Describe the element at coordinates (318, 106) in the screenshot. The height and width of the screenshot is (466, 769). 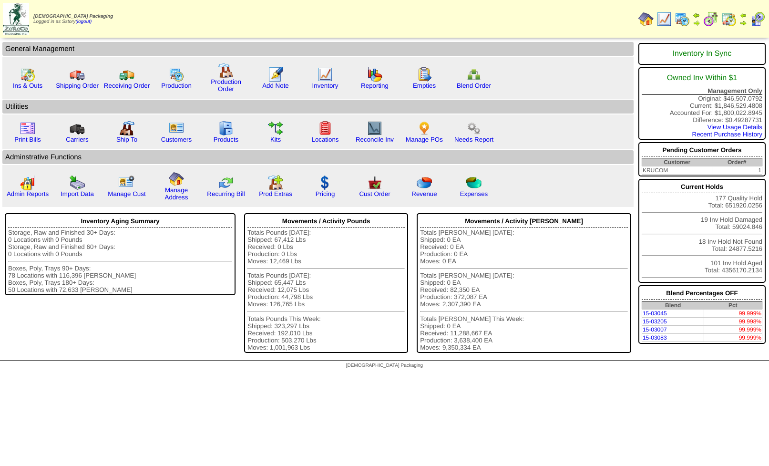
I see `td: Utilities` at that location.